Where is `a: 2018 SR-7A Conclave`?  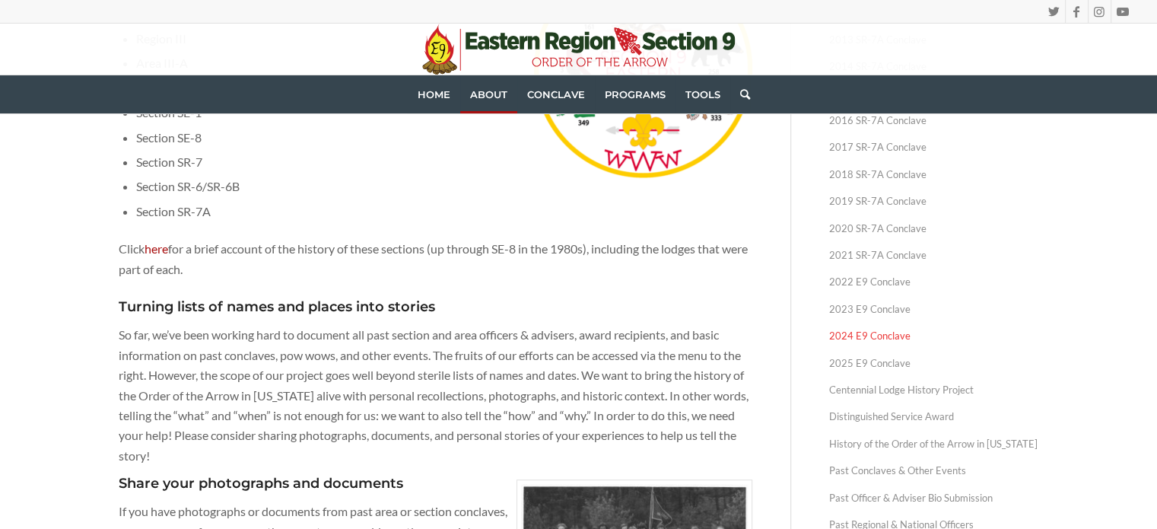 a: 2018 SR-7A Conclave is located at coordinates (934, 174).